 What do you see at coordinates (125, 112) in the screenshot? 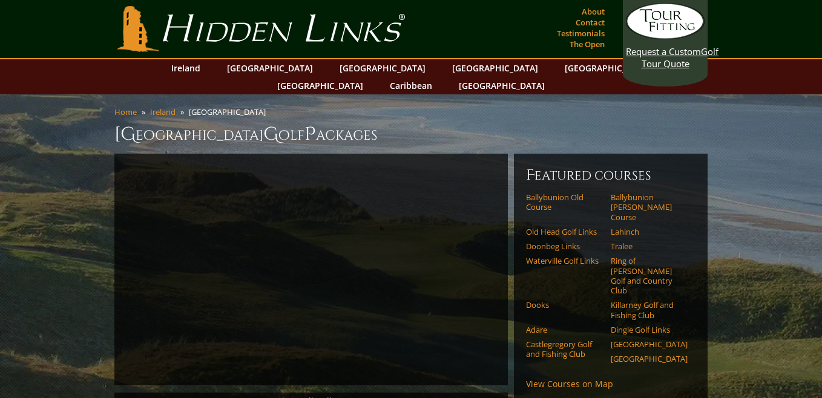
I see `a: Home` at bounding box center [125, 112].